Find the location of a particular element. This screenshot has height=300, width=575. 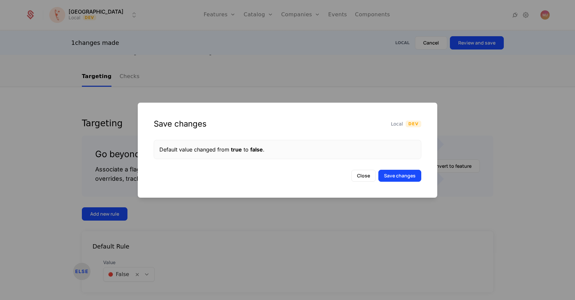

div: Default value changed from to . is located at coordinates (287, 150).